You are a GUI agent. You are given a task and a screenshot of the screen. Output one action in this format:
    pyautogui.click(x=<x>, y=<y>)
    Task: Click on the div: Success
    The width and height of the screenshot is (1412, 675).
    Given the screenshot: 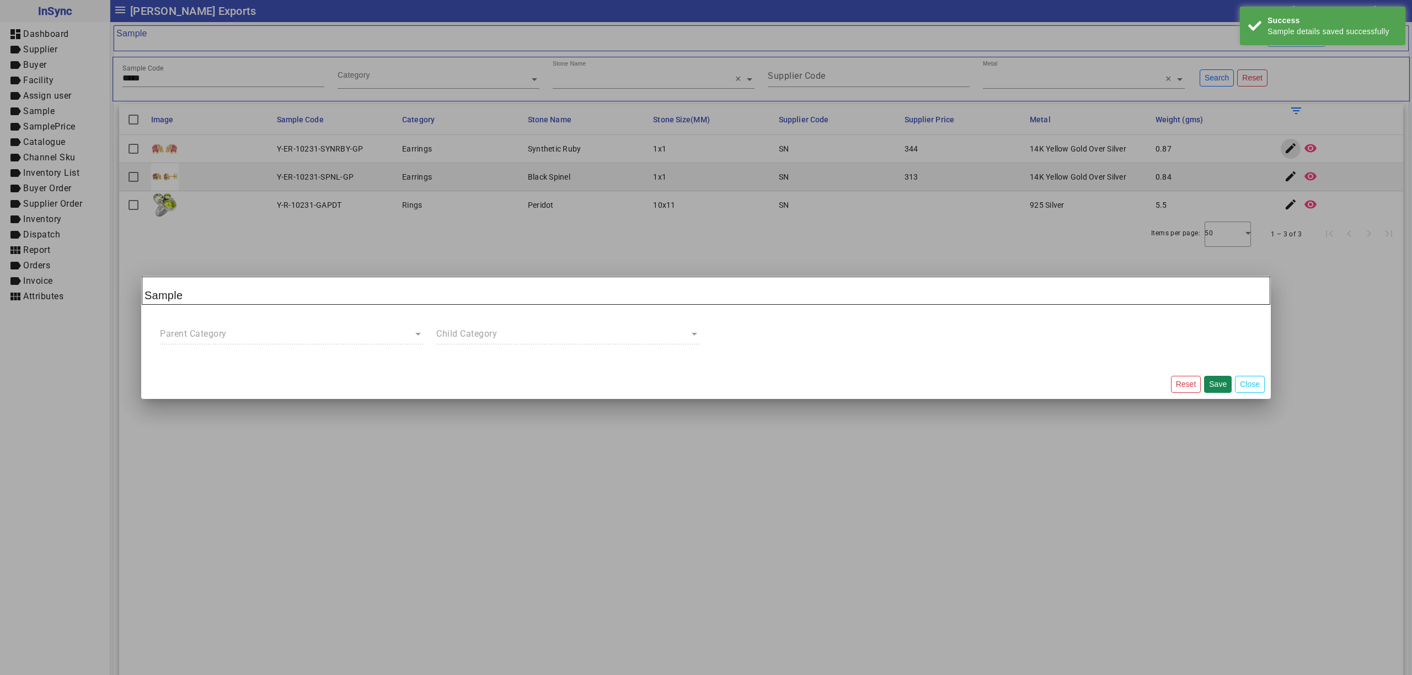 What is the action you would take?
    pyautogui.click(x=1332, y=20)
    